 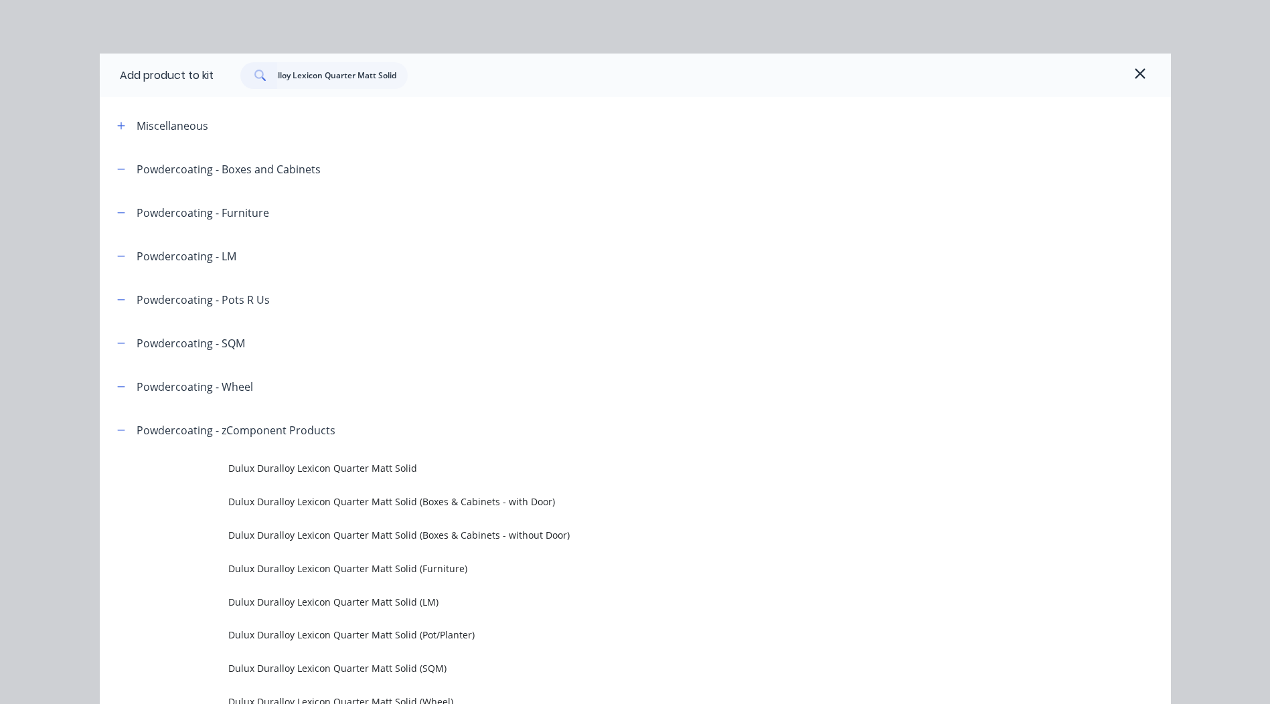 What do you see at coordinates (236, 430) in the screenshot?
I see `div: Powdercoating - zComponent Products` at bounding box center [236, 430].